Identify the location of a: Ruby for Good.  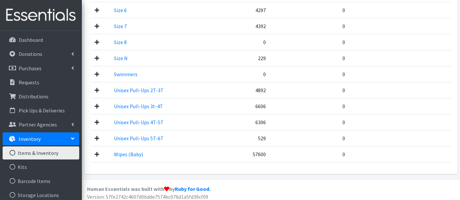
(192, 189).